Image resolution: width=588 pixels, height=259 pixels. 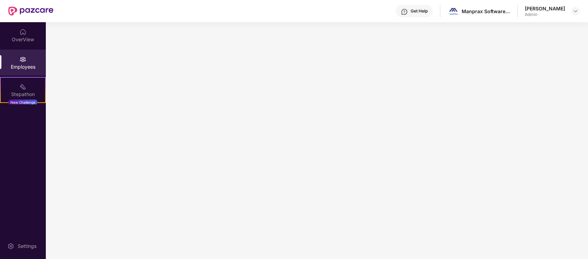 I want to click on div: Get Help, so click(x=419, y=11).